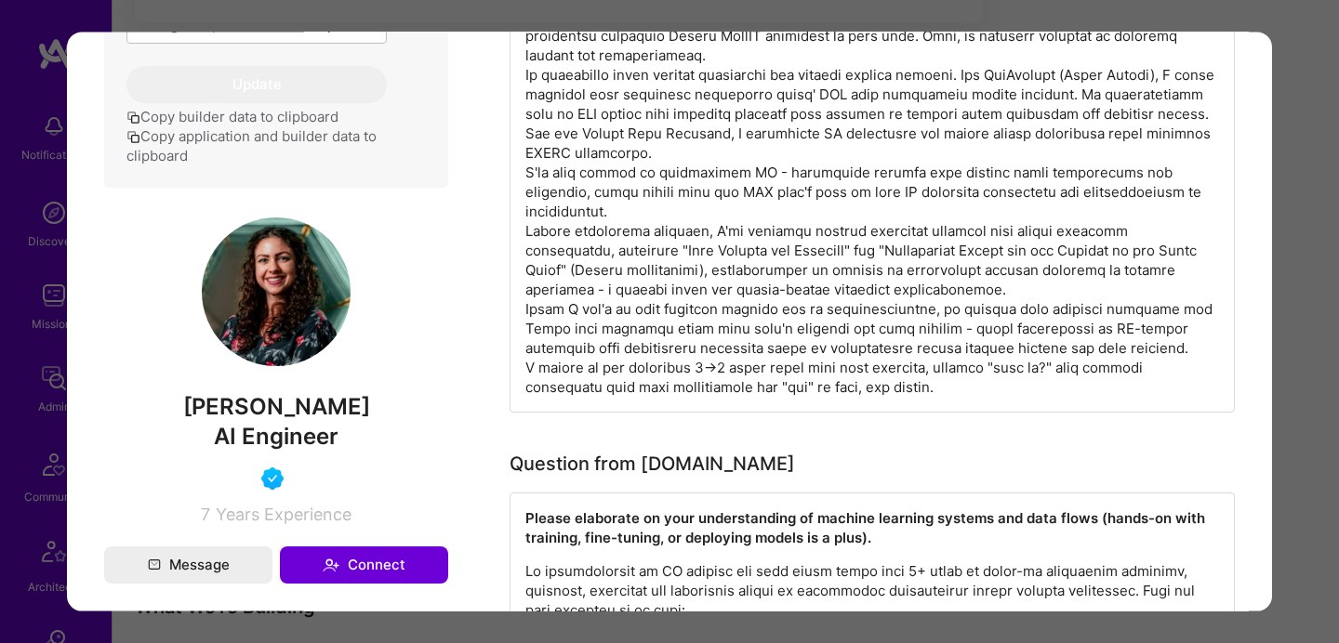  What do you see at coordinates (276, 146) in the screenshot?
I see `button: Copy application and builder data to clipboard` at bounding box center [276, 146].